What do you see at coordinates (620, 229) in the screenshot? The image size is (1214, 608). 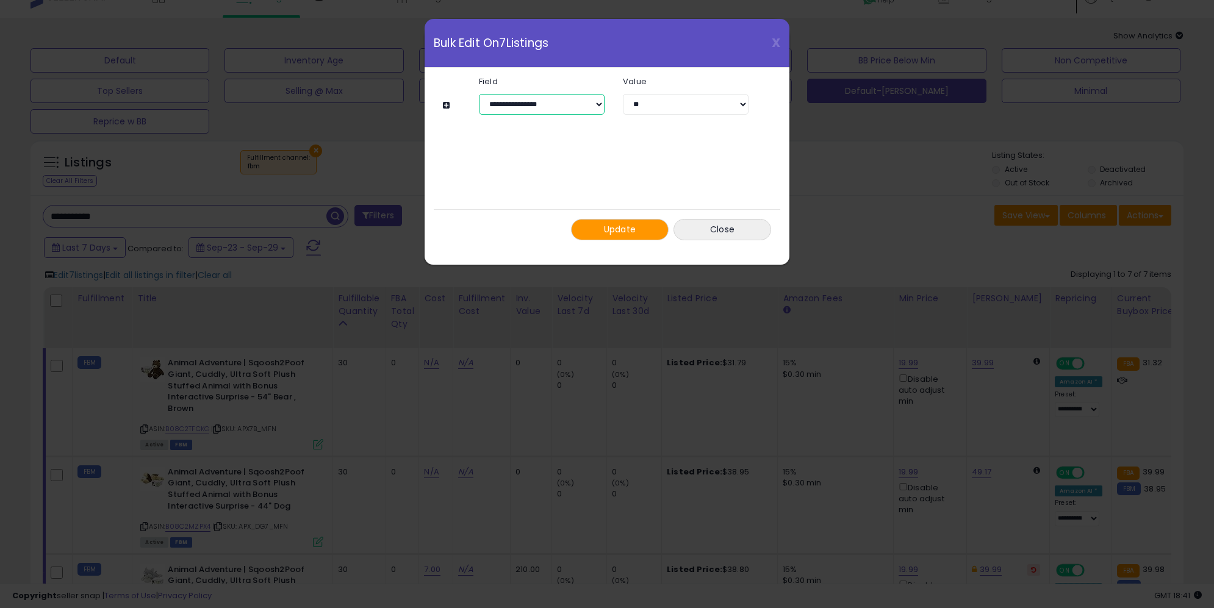 I see `span: Update` at bounding box center [620, 229].